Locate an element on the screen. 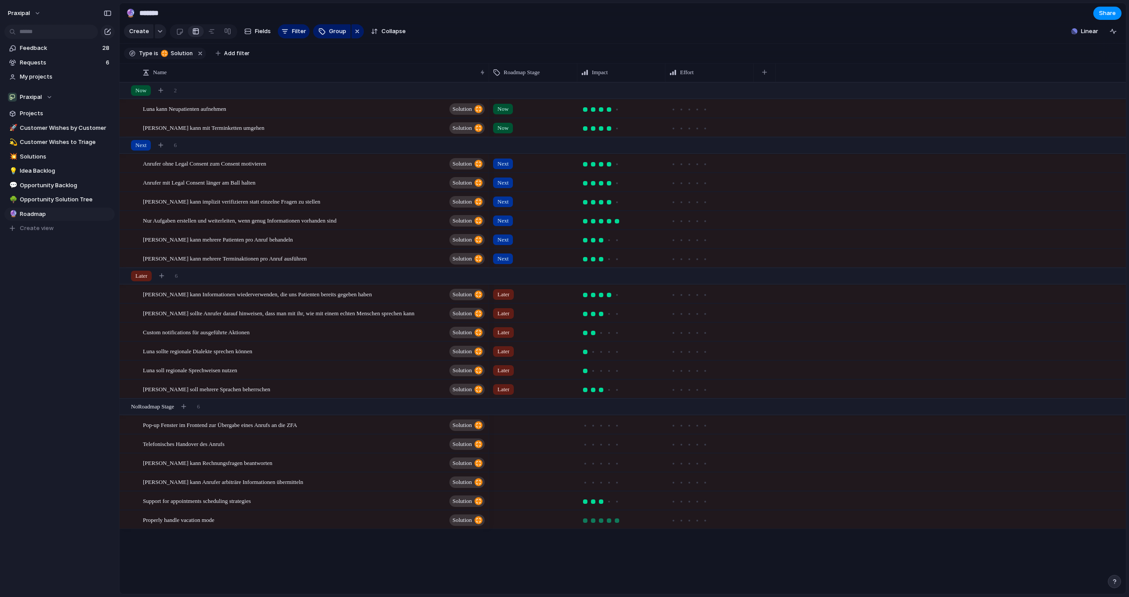 This screenshot has height=597, width=1129. span: Type is located at coordinates (146, 53).